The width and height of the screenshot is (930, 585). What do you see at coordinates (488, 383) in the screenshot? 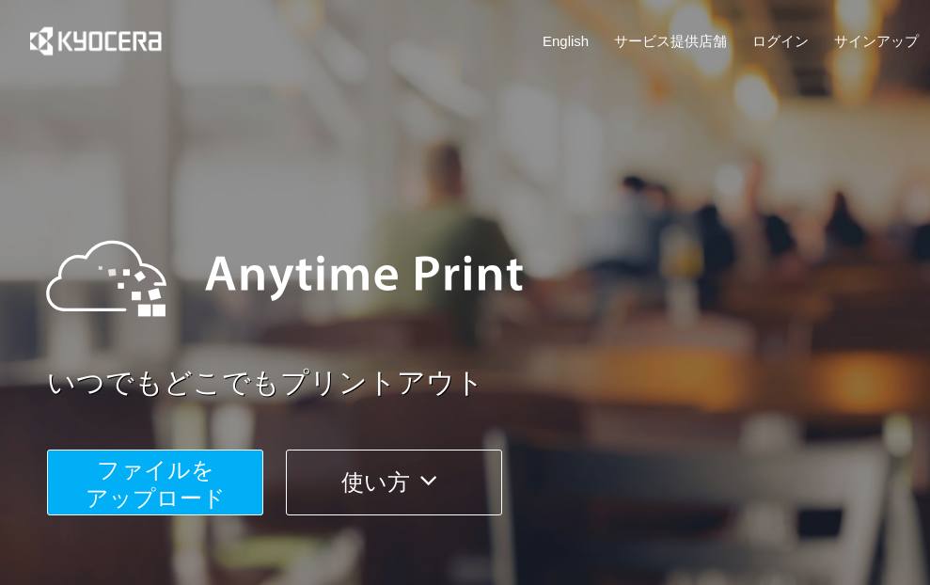
I see `a: いつでもどこでもプリントアウト` at bounding box center [488, 383].